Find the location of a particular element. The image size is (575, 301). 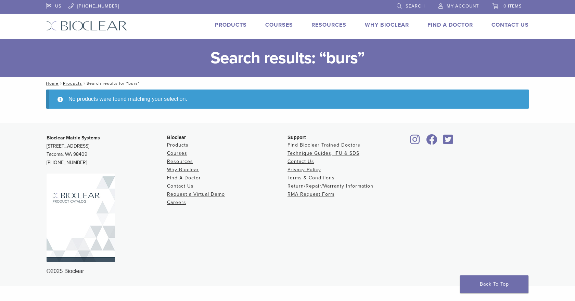

a: Return/Repair/Warranty Information is located at coordinates (330, 186).